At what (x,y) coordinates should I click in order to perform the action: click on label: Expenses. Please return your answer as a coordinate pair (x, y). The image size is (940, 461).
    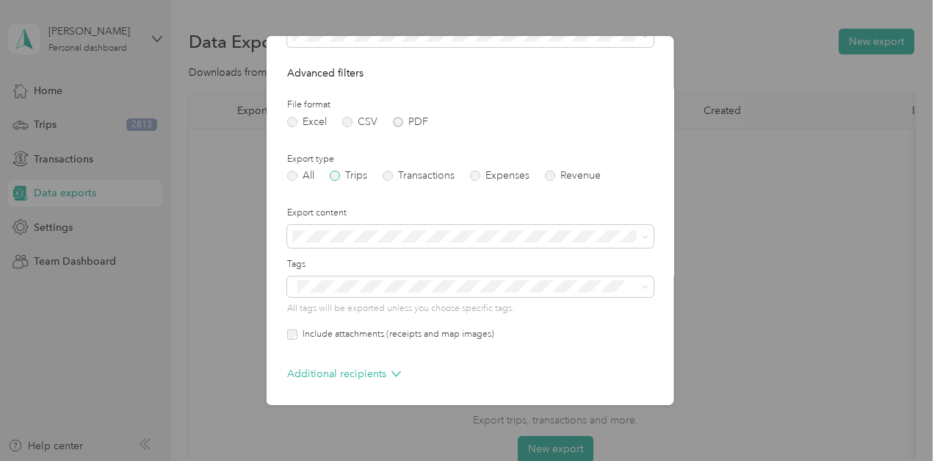
    Looking at the image, I should click on (499, 176).